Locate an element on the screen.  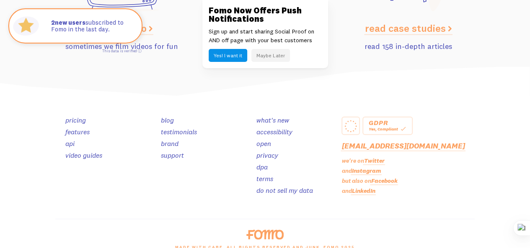
button: Maybe Later is located at coordinates (270, 55).